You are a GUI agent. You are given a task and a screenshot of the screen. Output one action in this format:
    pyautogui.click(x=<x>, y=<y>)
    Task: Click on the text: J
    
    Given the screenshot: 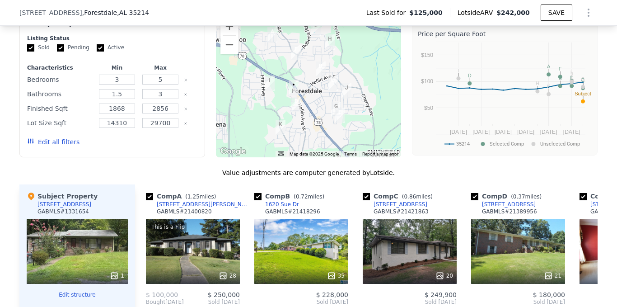 What is the action you would take?
    pyautogui.click(x=572, y=74)
    